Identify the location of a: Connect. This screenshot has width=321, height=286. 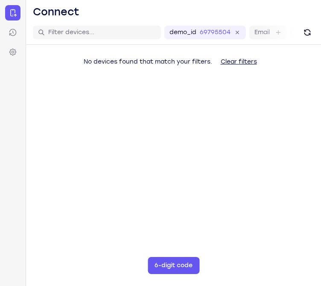
(13, 13).